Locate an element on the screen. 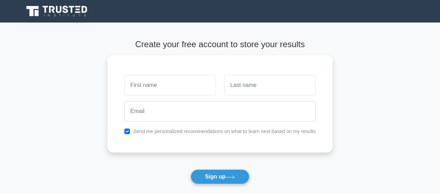 Image resolution: width=440 pixels, height=194 pixels. label: Send me personalized recommendations on what to learn next based on my results is located at coordinates (225, 132).